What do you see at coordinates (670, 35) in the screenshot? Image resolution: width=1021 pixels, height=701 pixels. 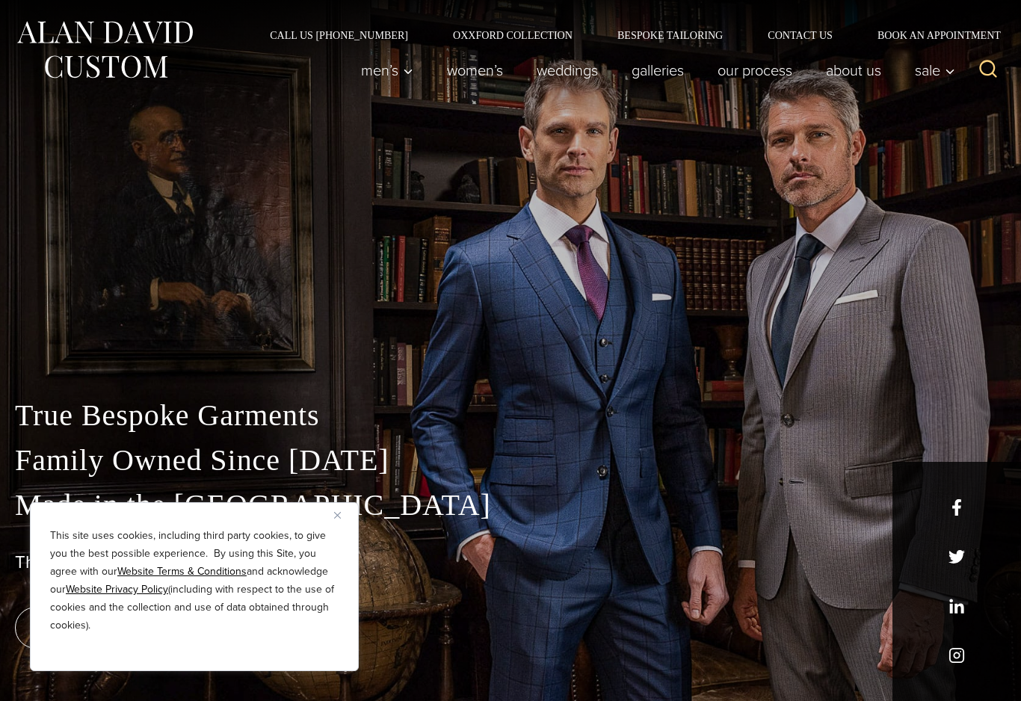 I see `a: Bespoke Tailoring` at bounding box center [670, 35].